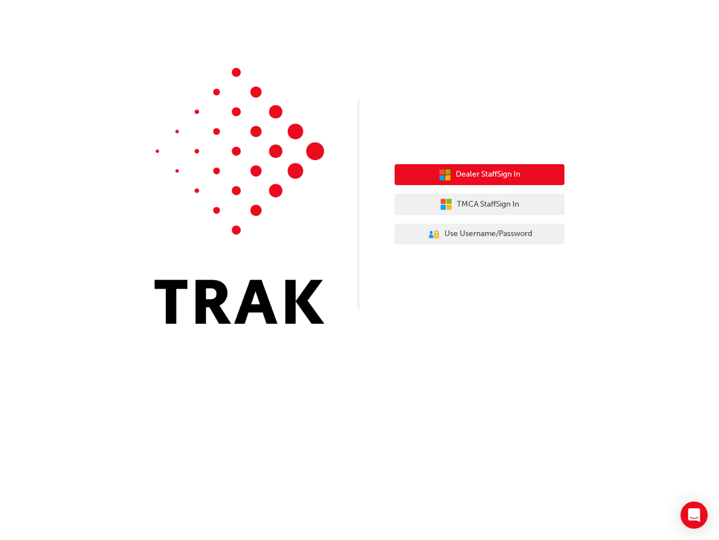 The height and width of the screenshot is (540, 719). What do you see at coordinates (488, 174) in the screenshot?
I see `span: Dealer Staff Sign In` at bounding box center [488, 174].